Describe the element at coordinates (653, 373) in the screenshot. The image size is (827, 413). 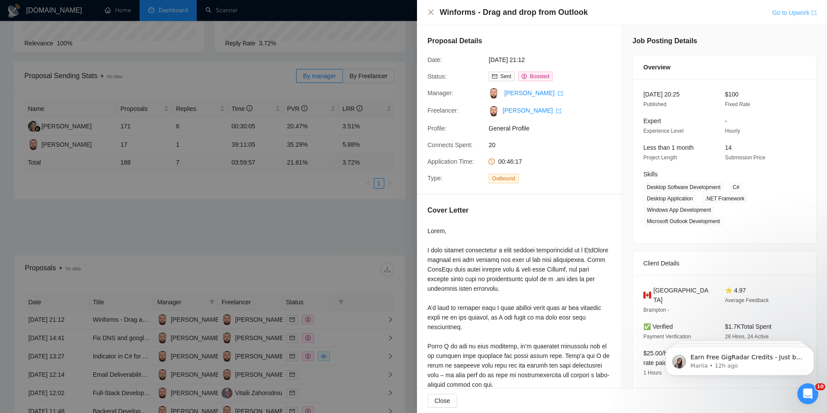
I see `span: 1 Hours` at that location.